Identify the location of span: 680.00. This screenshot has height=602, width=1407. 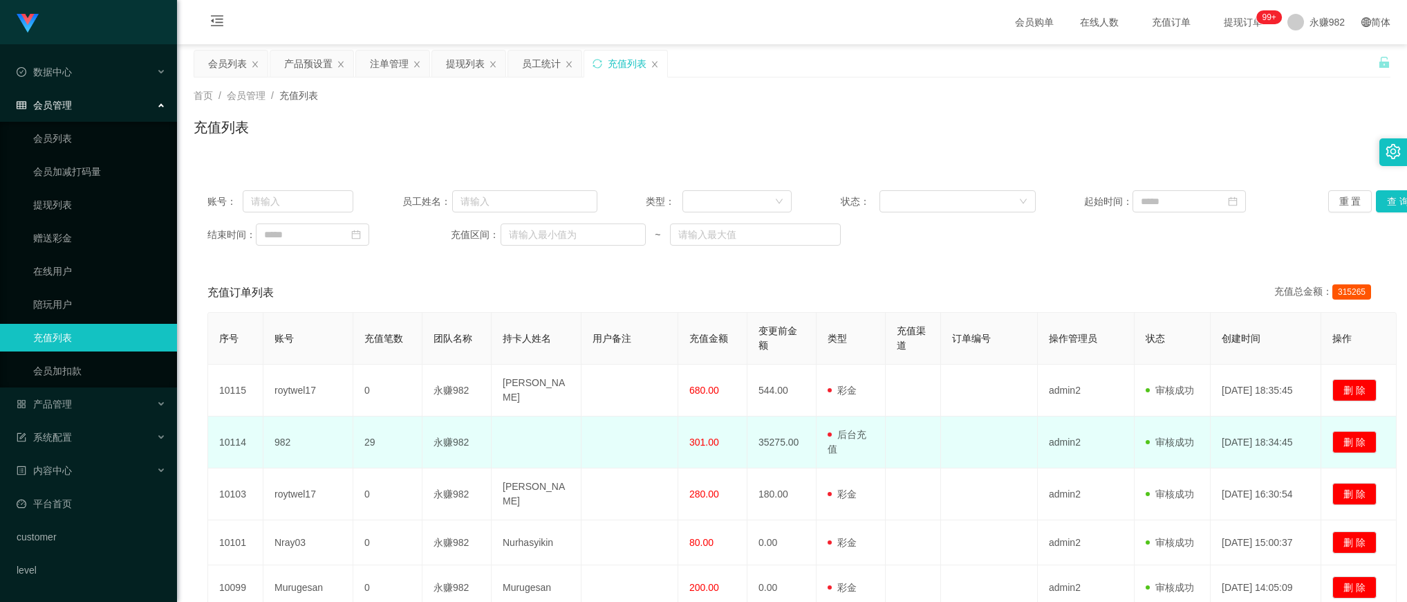
(704, 390).